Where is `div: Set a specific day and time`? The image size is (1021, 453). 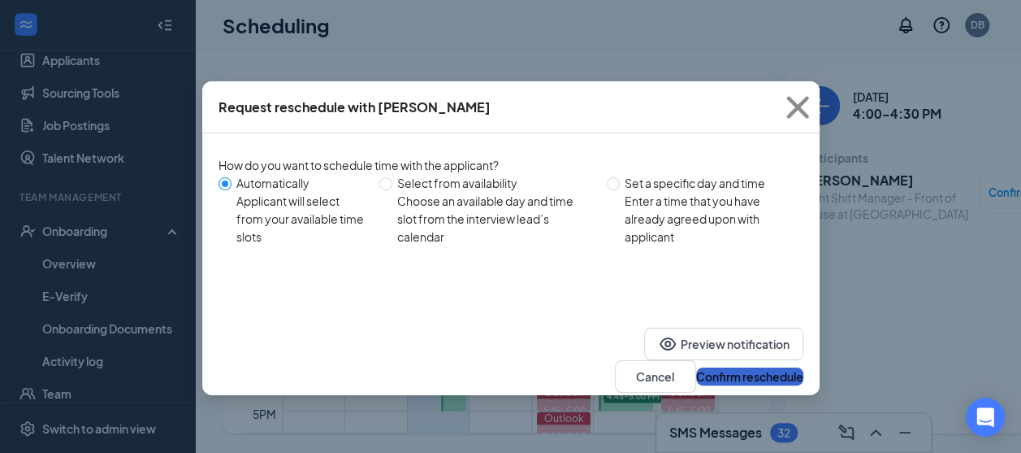
div: Set a specific day and time is located at coordinates (708, 183).